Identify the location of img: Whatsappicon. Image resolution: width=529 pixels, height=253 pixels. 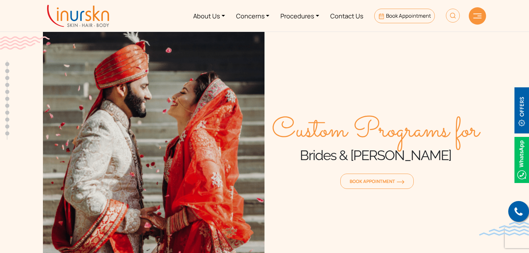
(522, 160).